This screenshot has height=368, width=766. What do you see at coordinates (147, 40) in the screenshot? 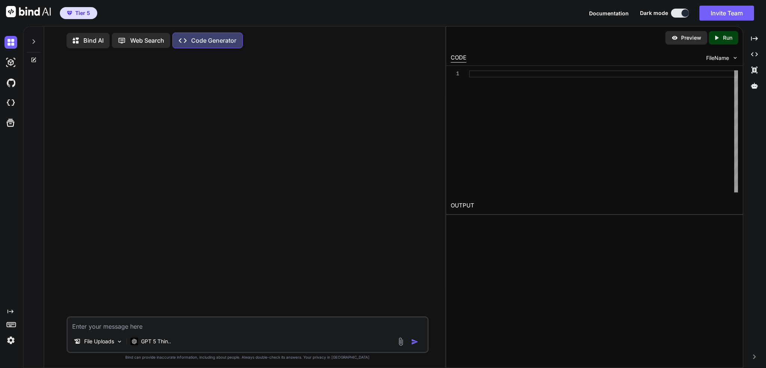
I see `p: Web Search` at bounding box center [147, 40].